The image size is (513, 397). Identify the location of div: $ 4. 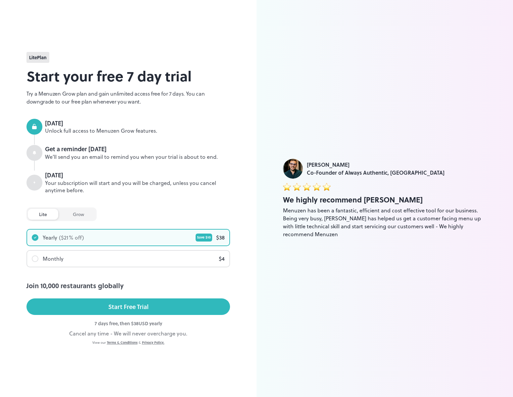
(222, 259).